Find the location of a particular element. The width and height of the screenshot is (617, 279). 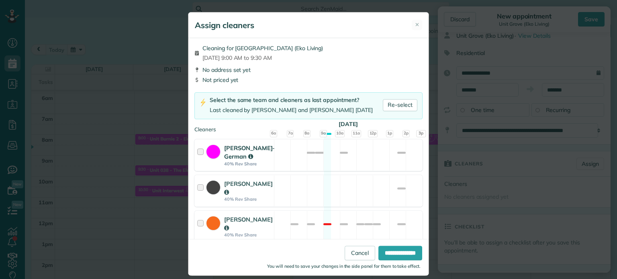

a: Re-select is located at coordinates (400, 105).